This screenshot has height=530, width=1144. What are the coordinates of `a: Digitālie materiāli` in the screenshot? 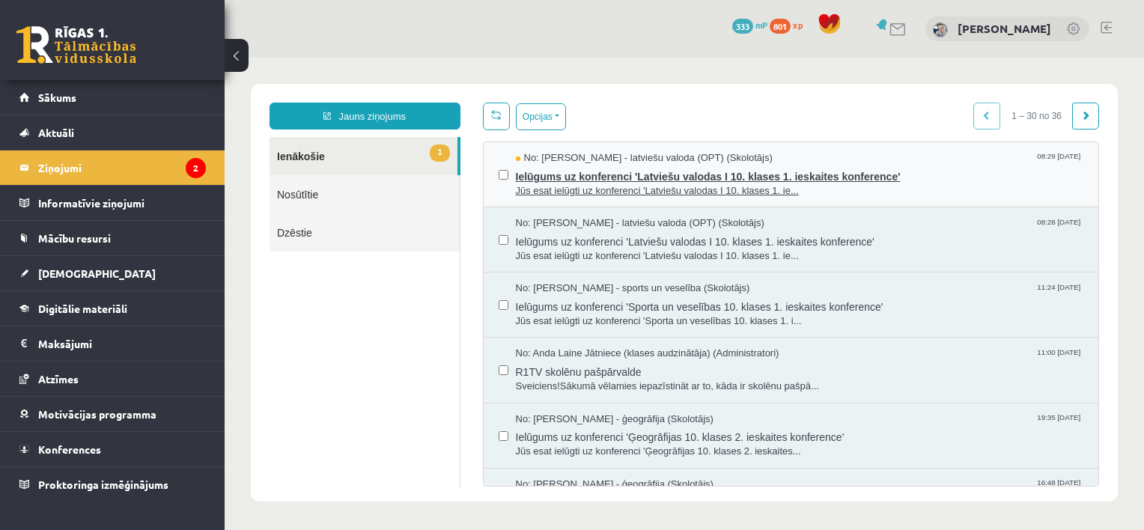 It's located at (112, 309).